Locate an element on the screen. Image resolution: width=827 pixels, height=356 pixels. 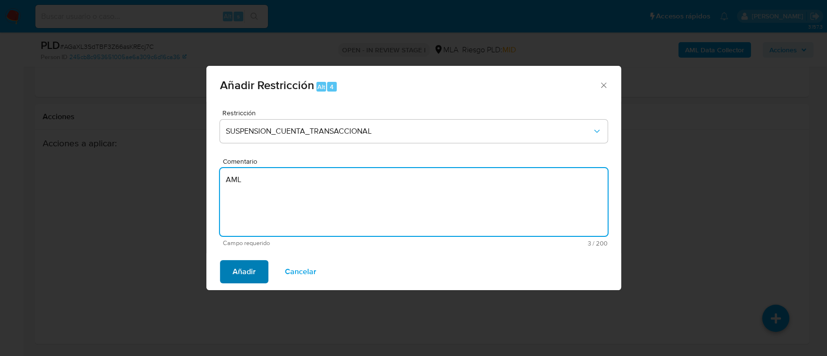
span: Comentario is located at coordinates (417, 161).